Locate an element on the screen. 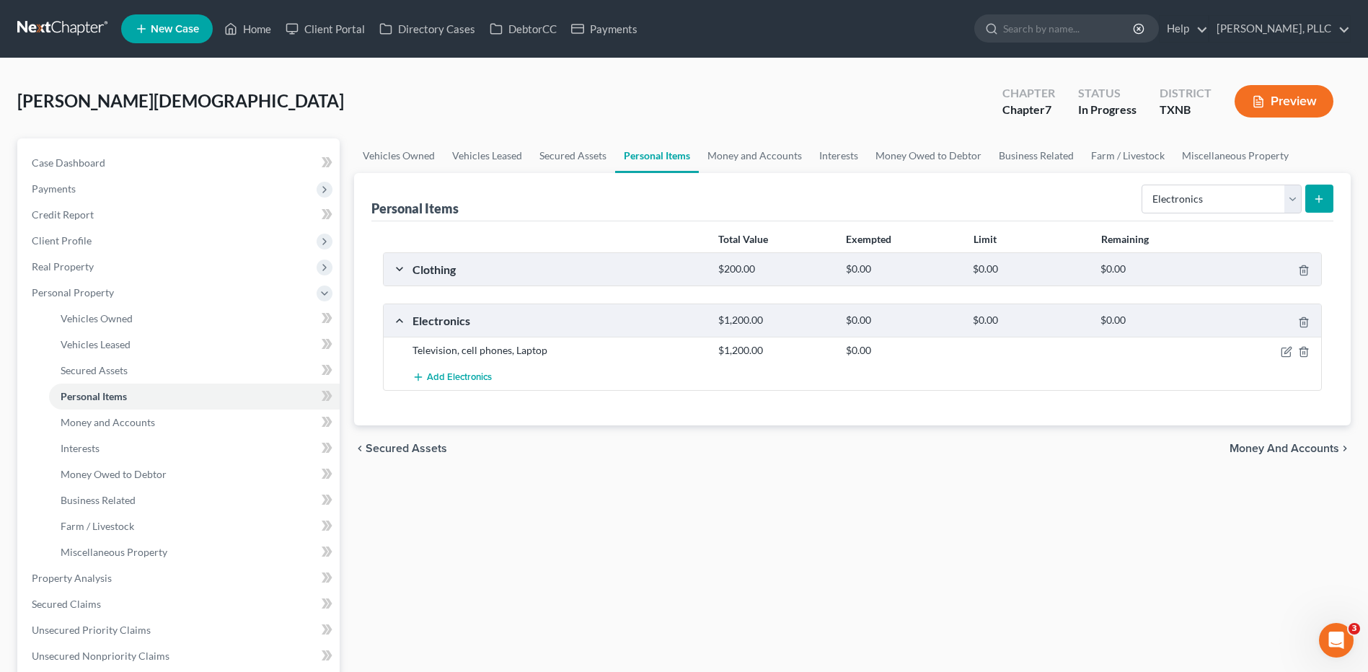 This screenshot has width=1368, height=672. span: Miscellaneous Property is located at coordinates (114, 551).